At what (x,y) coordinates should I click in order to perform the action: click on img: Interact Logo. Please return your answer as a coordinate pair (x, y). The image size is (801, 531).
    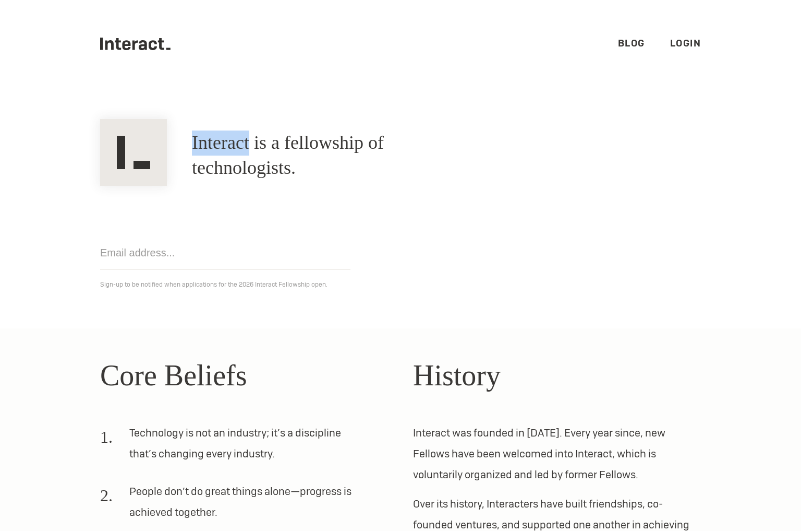
    Looking at the image, I should click on (134, 152).